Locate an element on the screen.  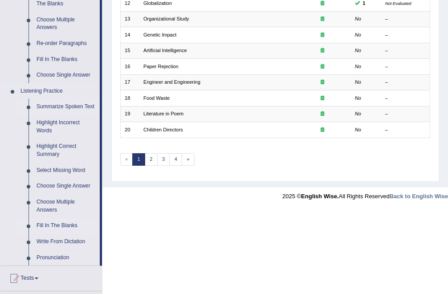
td: 18 is located at coordinates (130, 98).